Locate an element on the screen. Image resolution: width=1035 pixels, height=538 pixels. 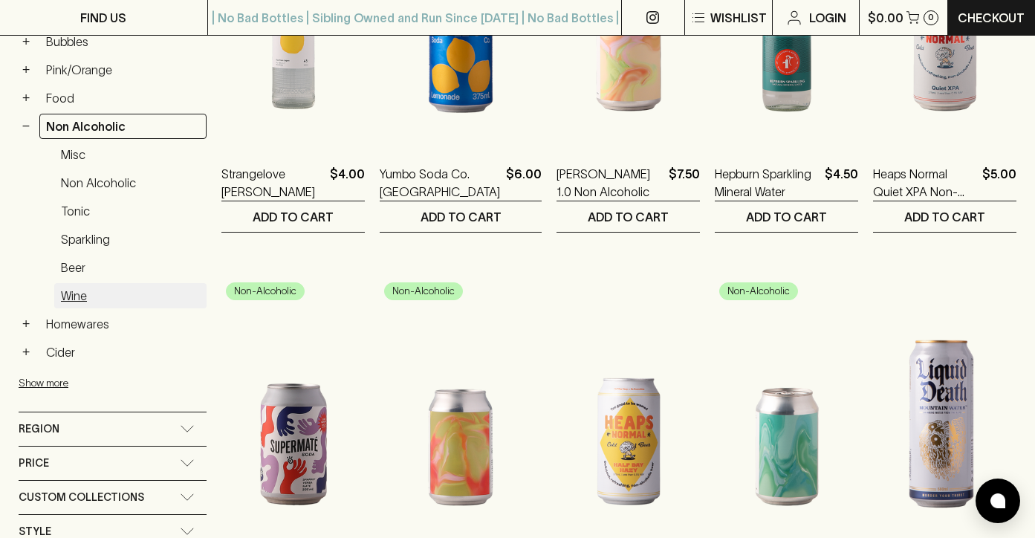
p: Heaps Normal Quiet XPA Non-Alcoholic is located at coordinates (925, 183).